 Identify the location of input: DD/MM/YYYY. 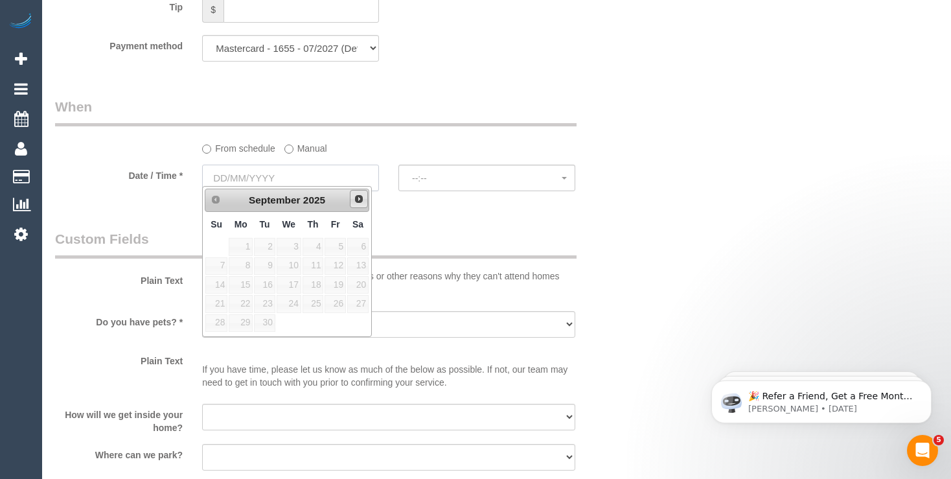
(290, 178).